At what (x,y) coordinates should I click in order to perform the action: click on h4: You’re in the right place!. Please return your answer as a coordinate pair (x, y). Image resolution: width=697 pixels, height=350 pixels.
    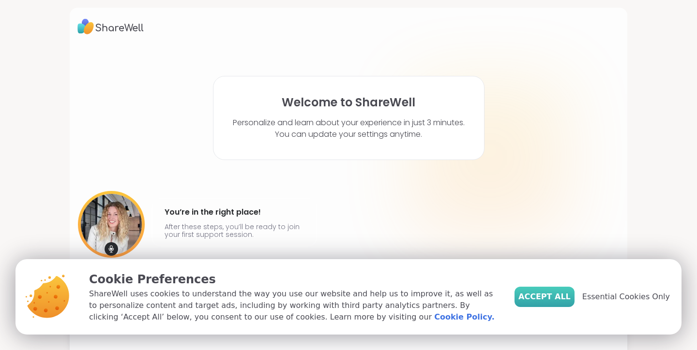
    Looking at the image, I should click on (234, 212).